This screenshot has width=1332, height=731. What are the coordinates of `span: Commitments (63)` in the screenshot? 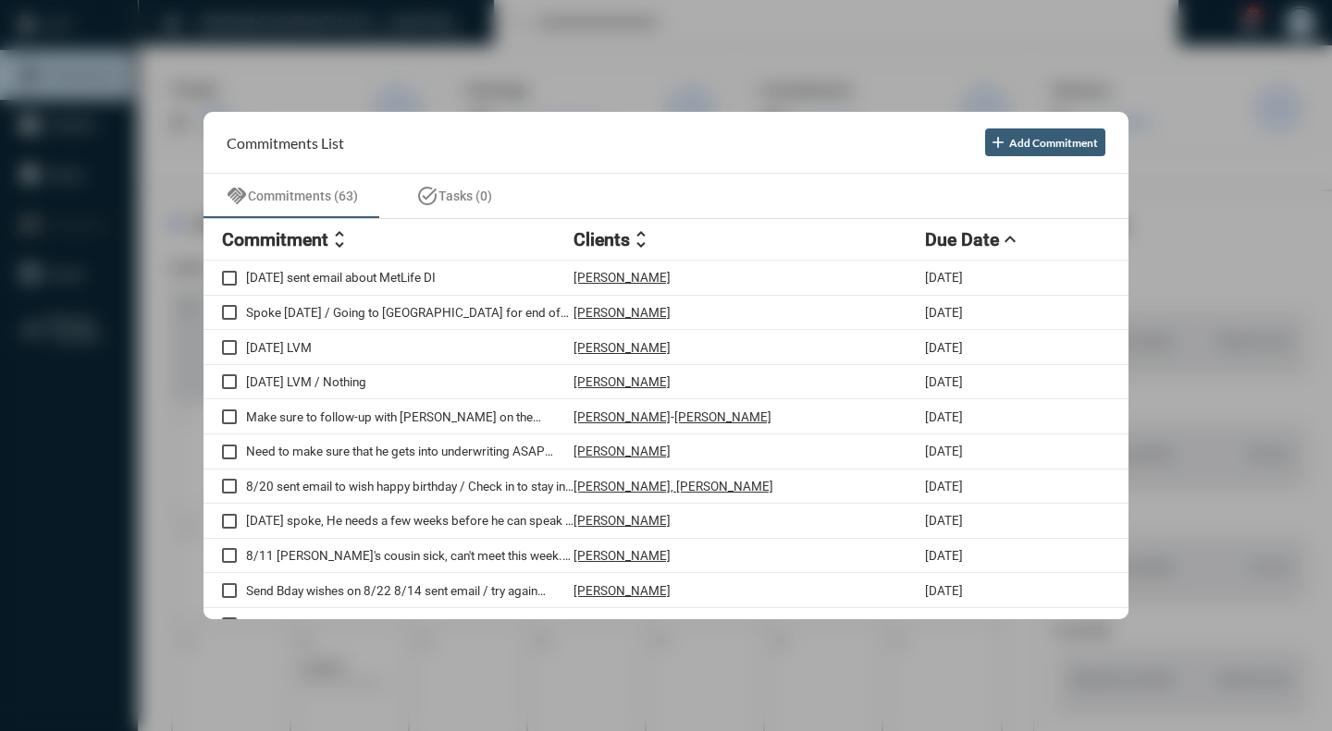 It's located at (302, 196).